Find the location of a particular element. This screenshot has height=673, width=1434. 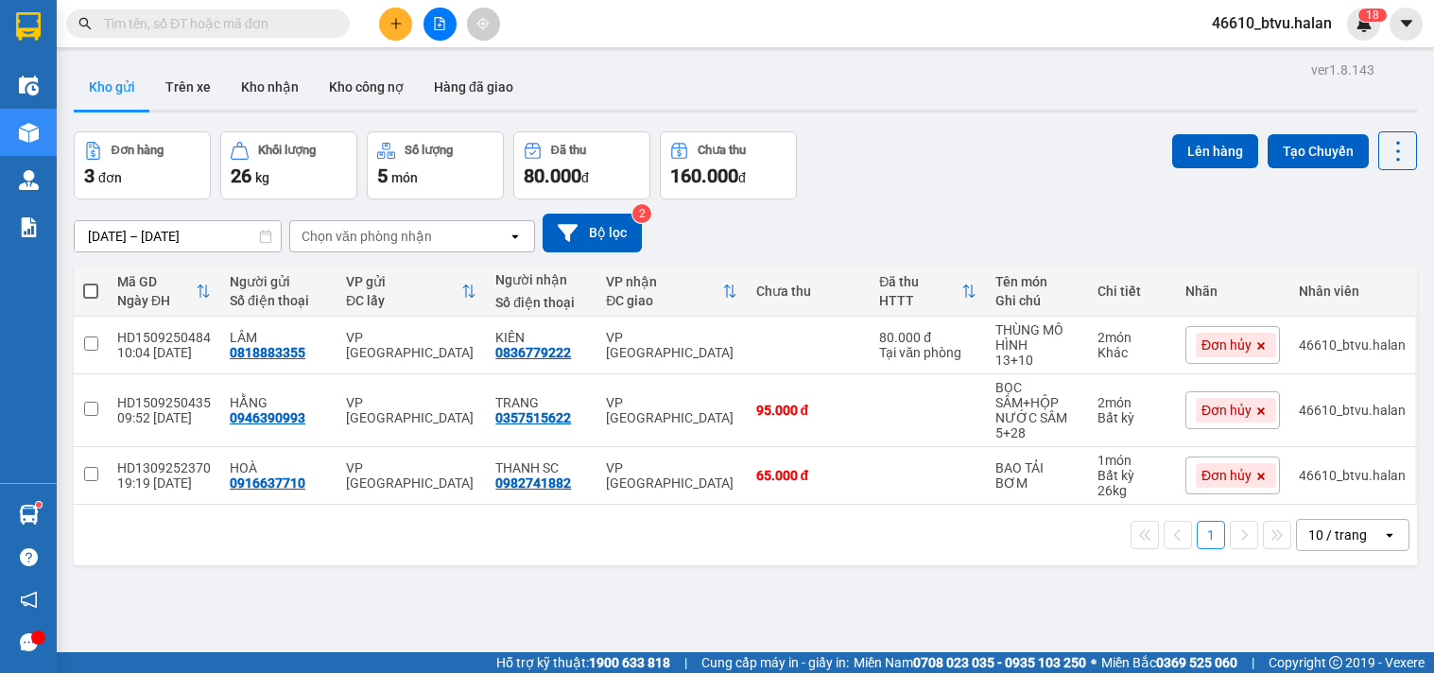

span: aim is located at coordinates (483, 24).